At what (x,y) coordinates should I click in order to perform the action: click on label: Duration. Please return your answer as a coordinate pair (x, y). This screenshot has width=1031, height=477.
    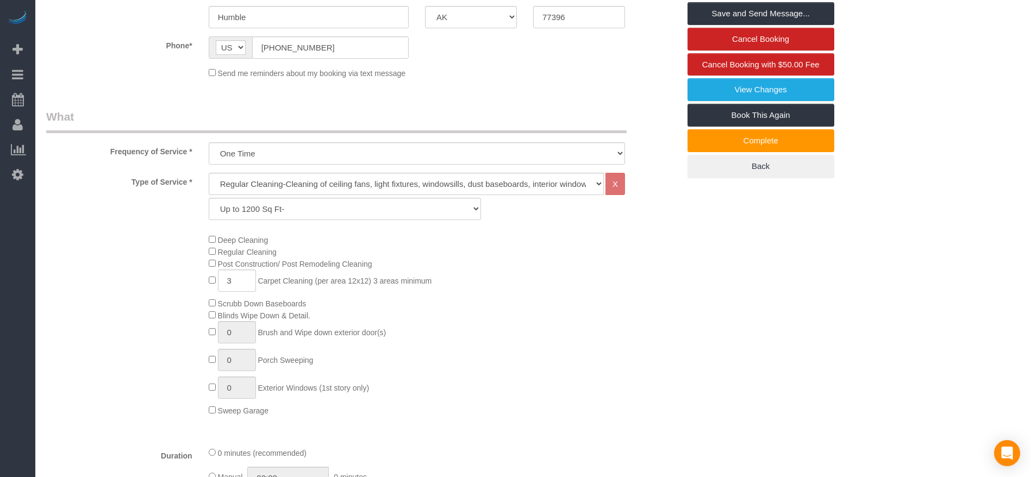
    Looking at the image, I should click on (119, 454).